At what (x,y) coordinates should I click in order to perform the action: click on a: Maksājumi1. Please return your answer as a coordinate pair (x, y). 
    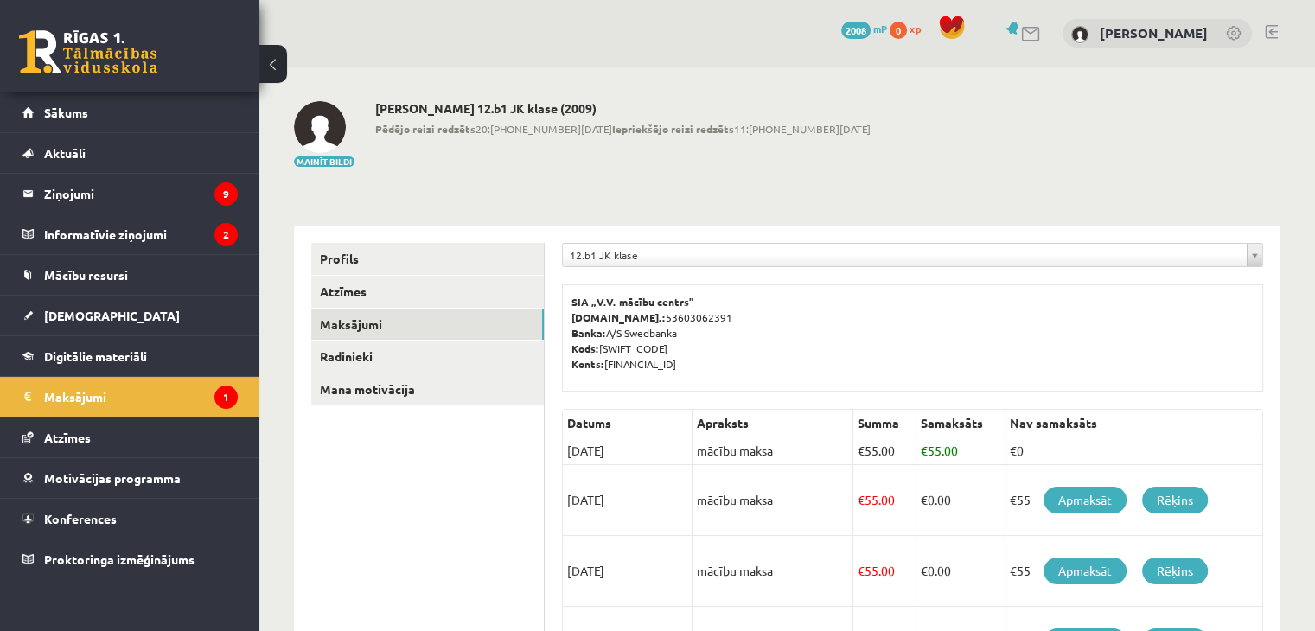
    Looking at the image, I should click on (130, 397).